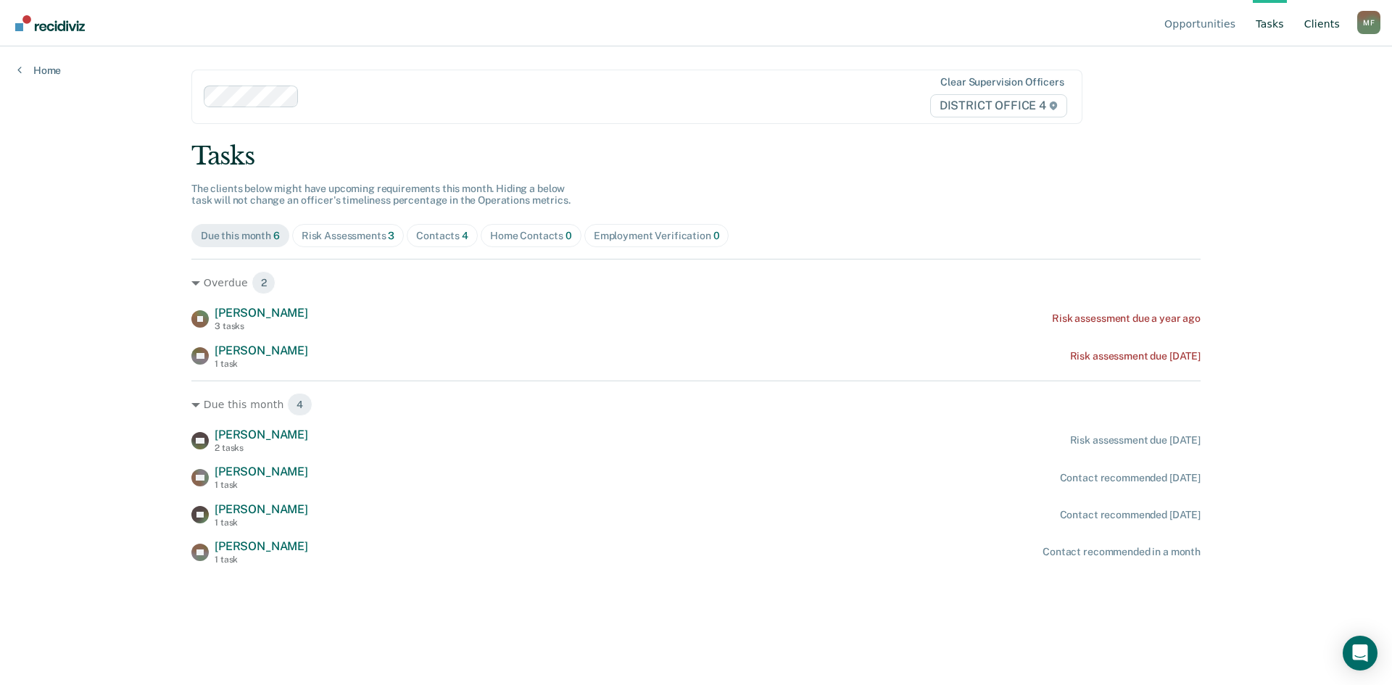 The width and height of the screenshot is (1392, 685). I want to click on div: M F, so click(1369, 22).